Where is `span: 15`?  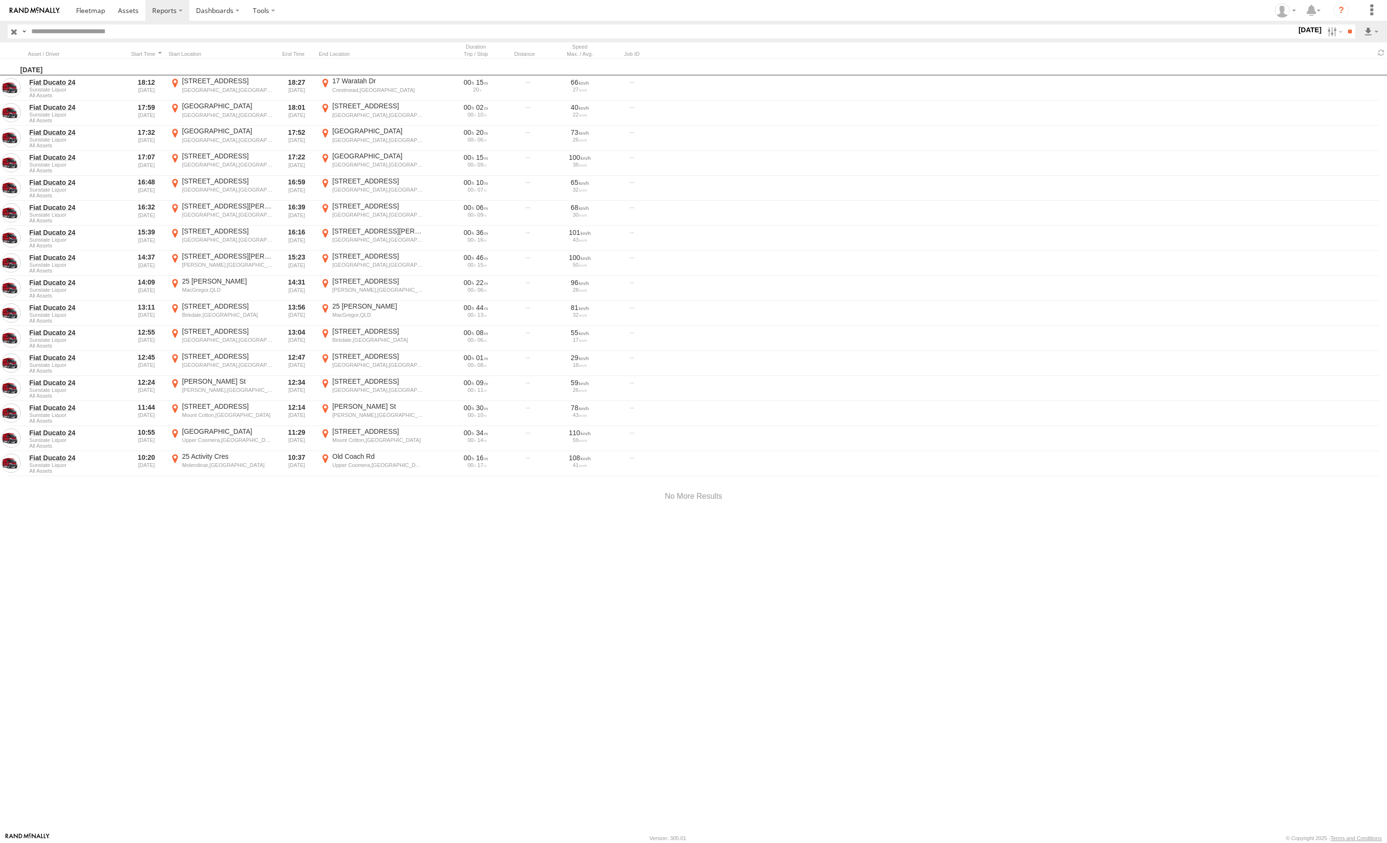
span: 15 is located at coordinates (482, 157).